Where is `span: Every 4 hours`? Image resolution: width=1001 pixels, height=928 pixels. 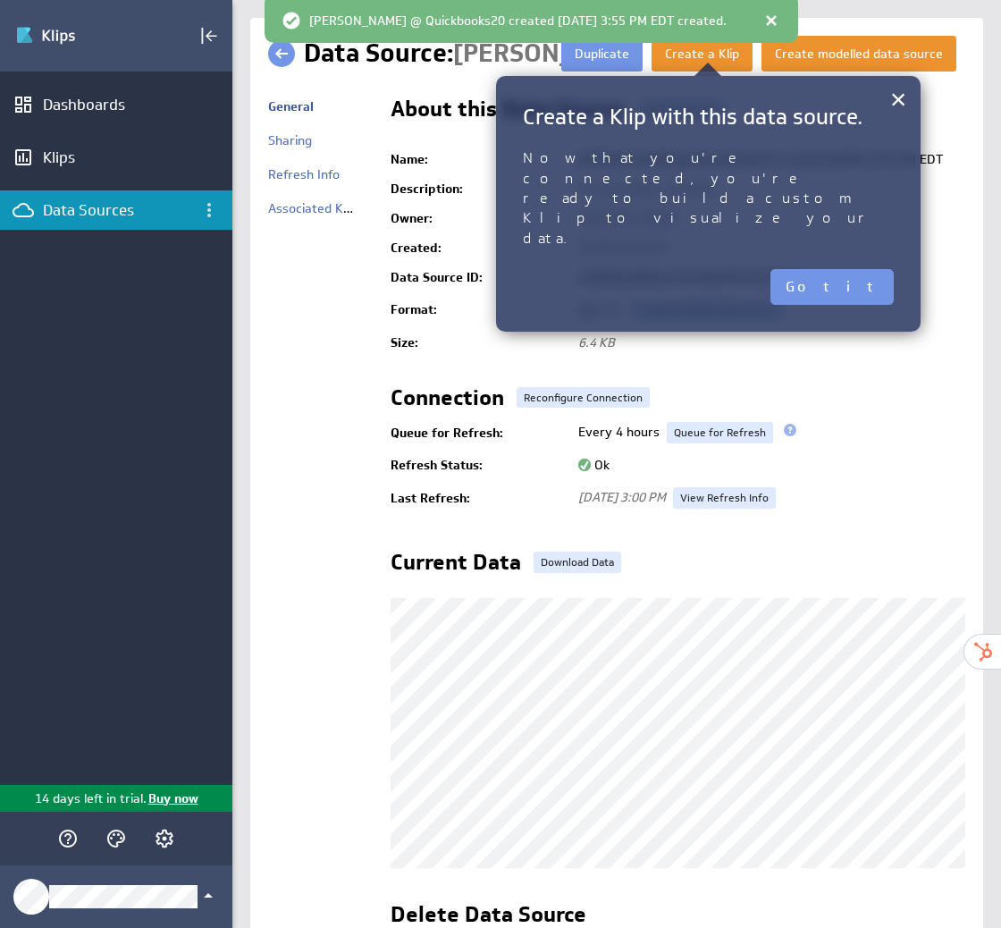 span: Every 4 hours is located at coordinates (619, 432).